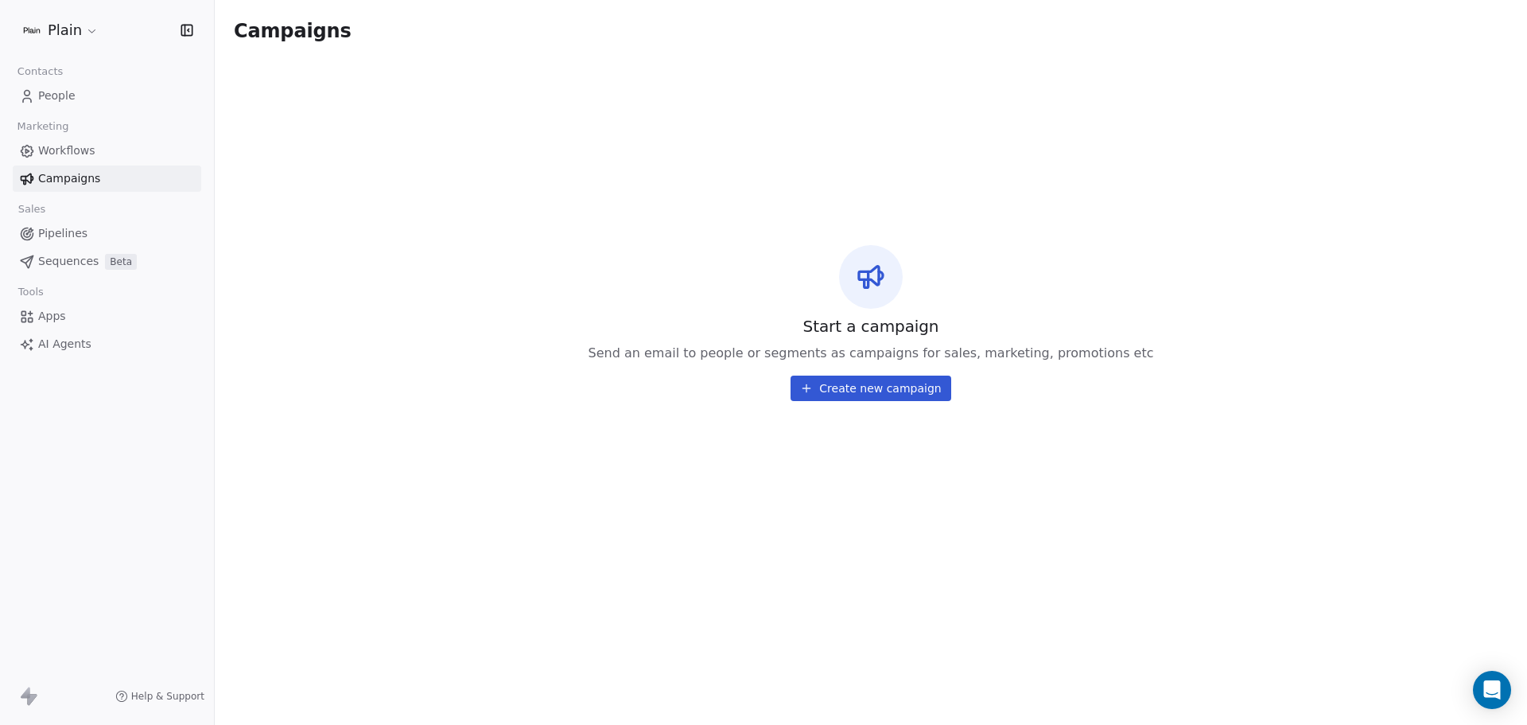 The image size is (1527, 725). Describe the element at coordinates (168, 696) in the screenshot. I see `span: Help & Support` at that location.